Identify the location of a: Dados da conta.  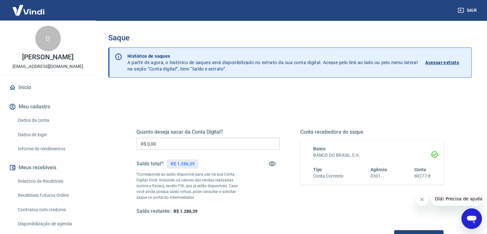
(52, 120).